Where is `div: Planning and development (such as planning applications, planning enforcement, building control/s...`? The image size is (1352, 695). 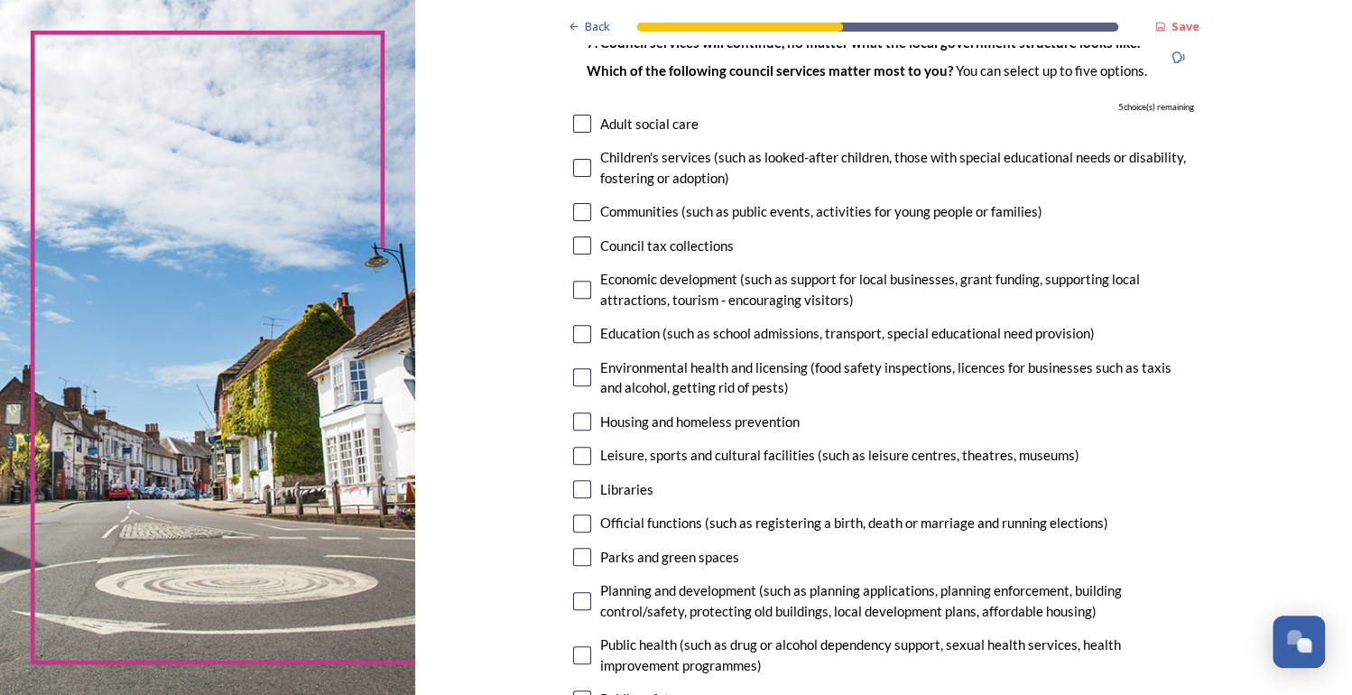
div: Planning and development (such as planning applications, planning enforcement, building control/s... is located at coordinates (897, 600).